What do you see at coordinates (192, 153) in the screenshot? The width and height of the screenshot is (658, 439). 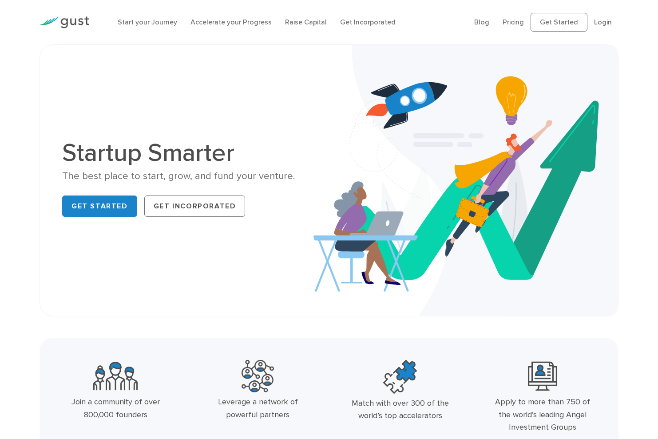 I see `h1: Startup Smarter` at bounding box center [192, 153].